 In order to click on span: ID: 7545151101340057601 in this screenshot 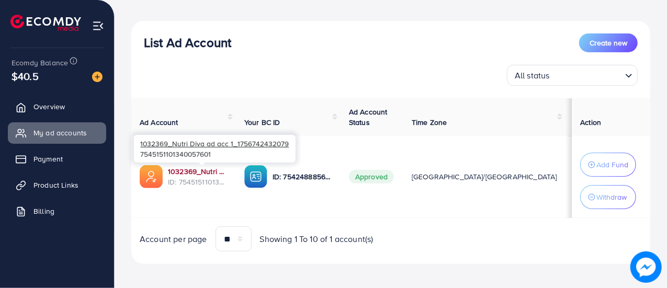, I will do `click(198, 182)`.